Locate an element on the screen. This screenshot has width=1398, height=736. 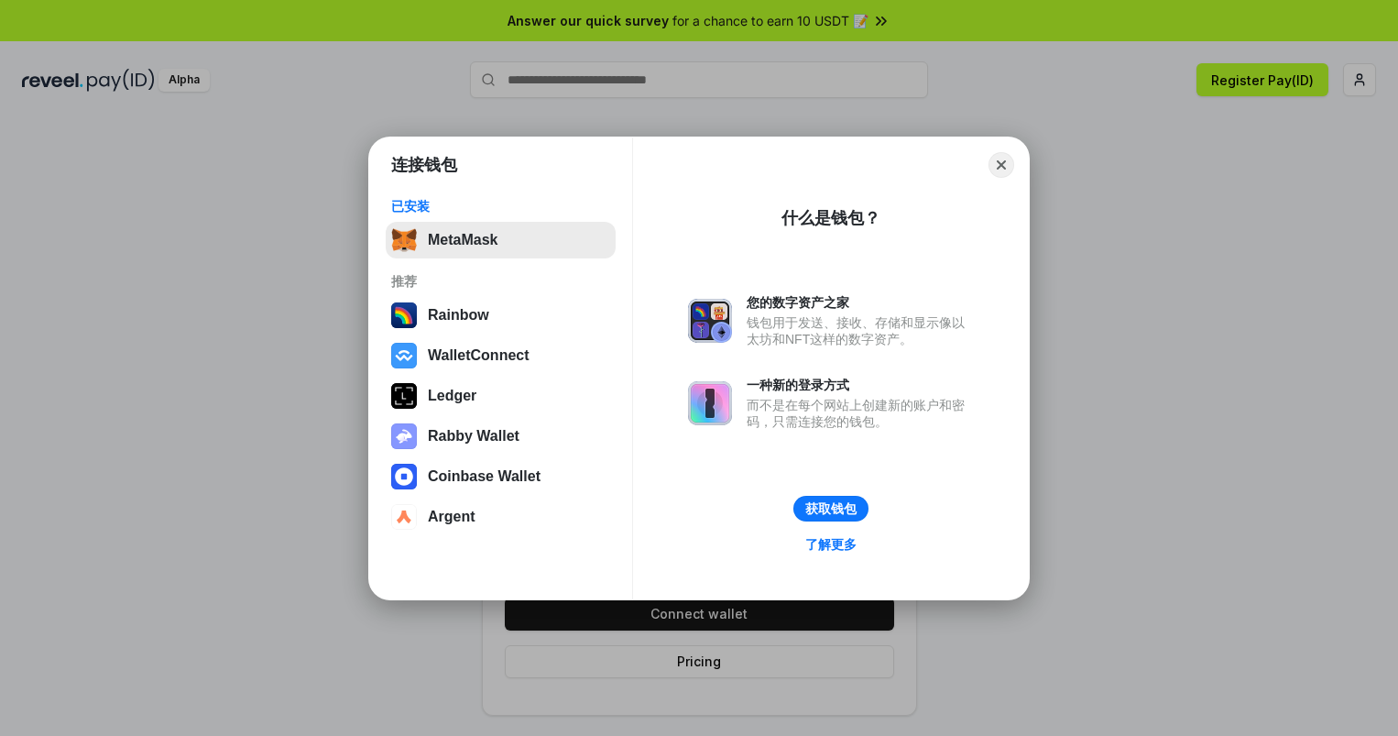
button: Rainbow is located at coordinates (500, 315).